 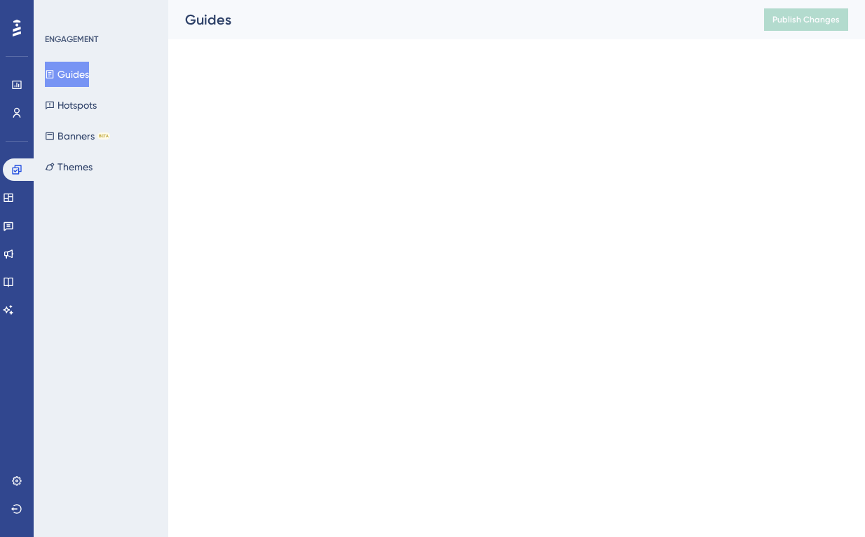 What do you see at coordinates (104, 136) in the screenshot?
I see `div: BETA` at bounding box center [104, 136].